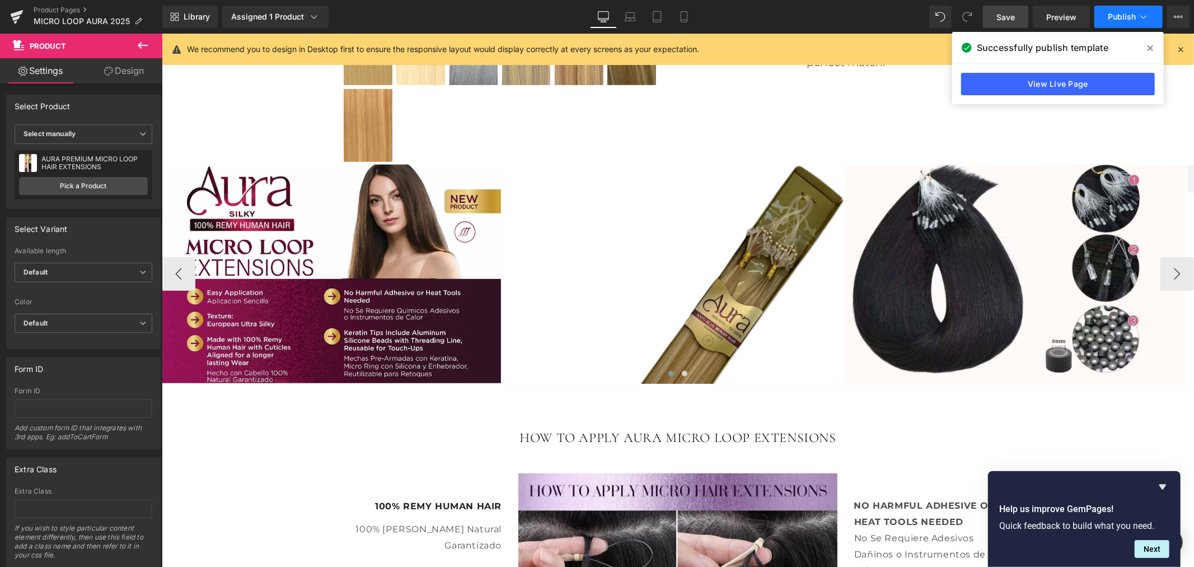  What do you see at coordinates (1084, 518) in the screenshot?
I see `div: Help us improve GemPages!` at bounding box center [1084, 518].